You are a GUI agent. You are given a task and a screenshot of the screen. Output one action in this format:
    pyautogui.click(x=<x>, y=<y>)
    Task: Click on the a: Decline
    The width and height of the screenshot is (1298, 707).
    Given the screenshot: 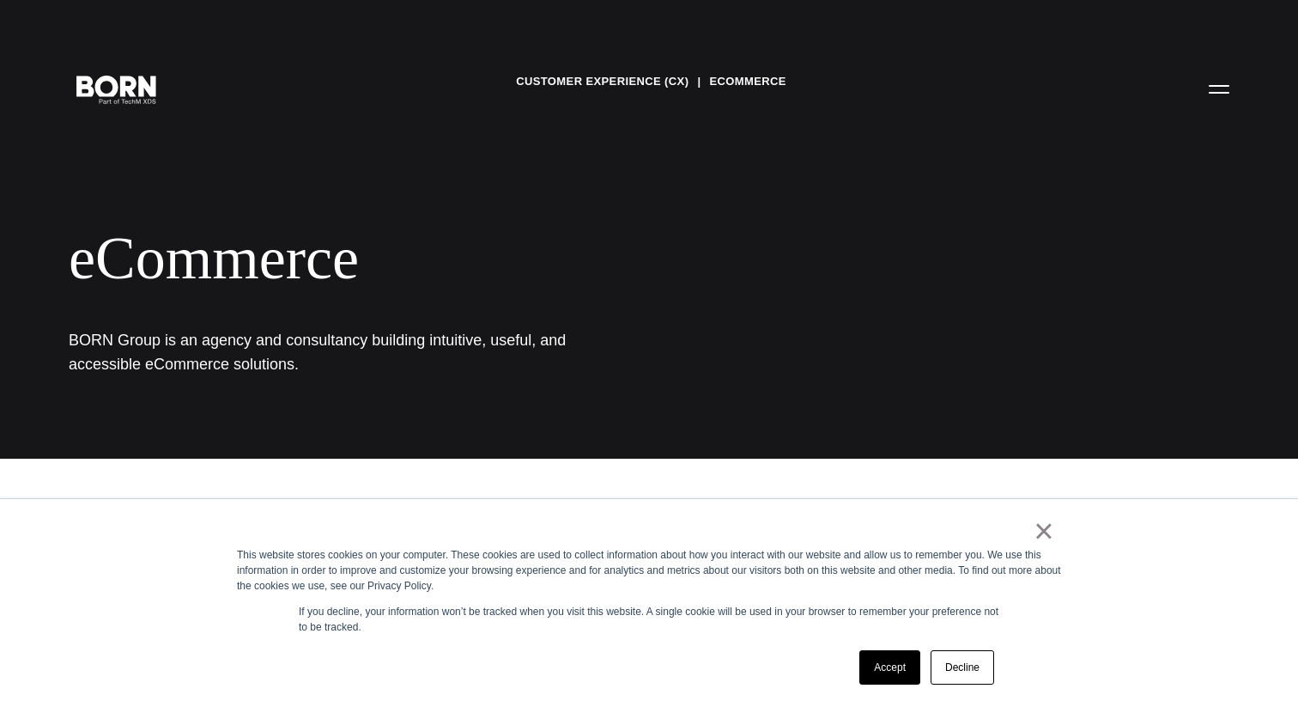 What is the action you would take?
    pyautogui.click(x=963, y=667)
    